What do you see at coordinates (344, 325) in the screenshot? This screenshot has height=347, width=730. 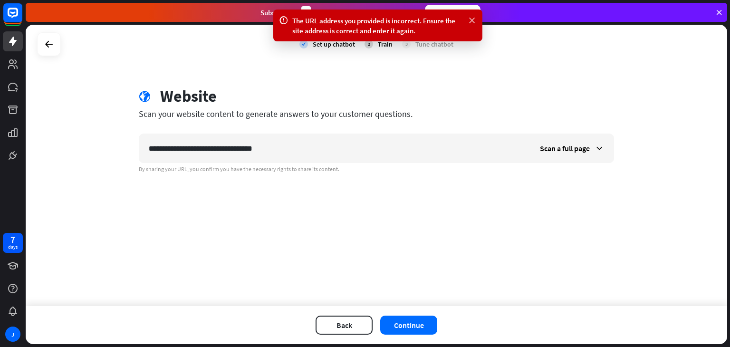 I see `button: Back` at bounding box center [344, 325].